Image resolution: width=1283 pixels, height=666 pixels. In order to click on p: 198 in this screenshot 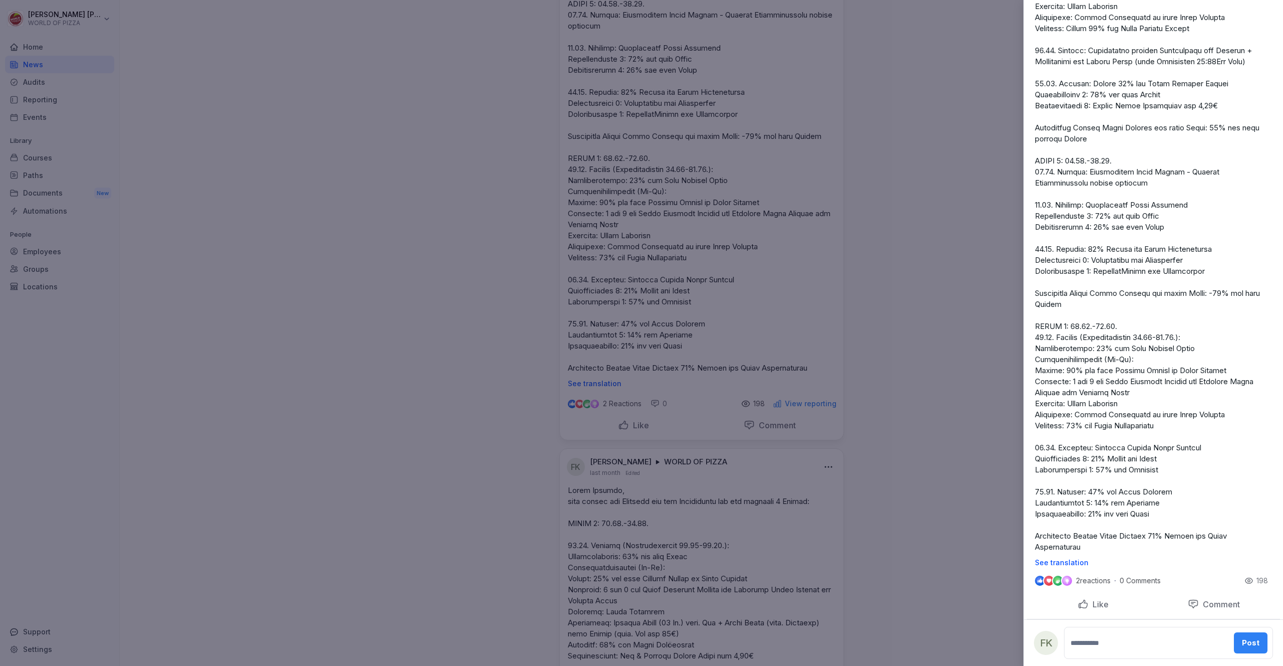, I will do `click(1262, 581)`.